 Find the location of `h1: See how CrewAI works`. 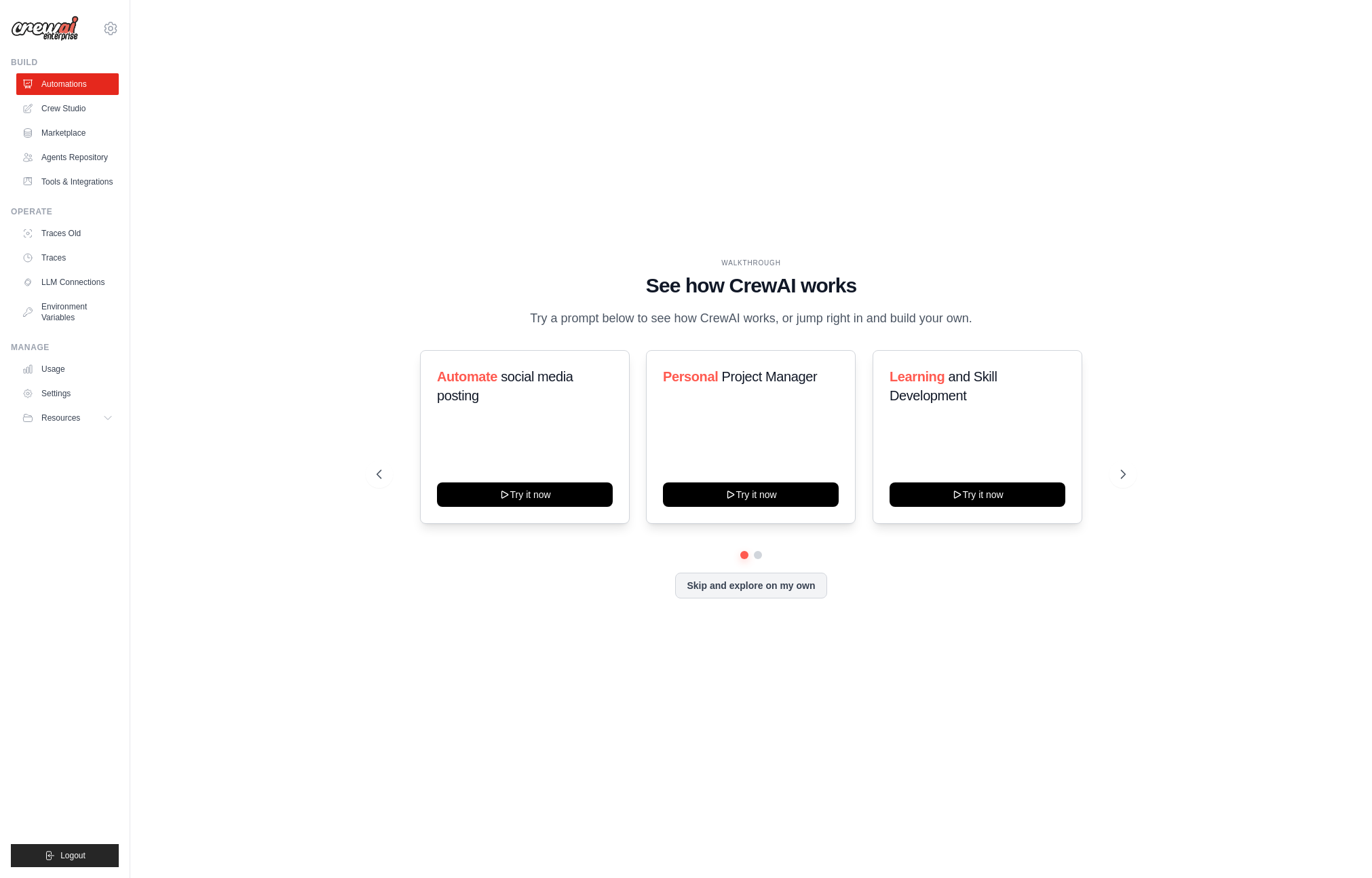

h1: See how CrewAI works is located at coordinates (751, 286).